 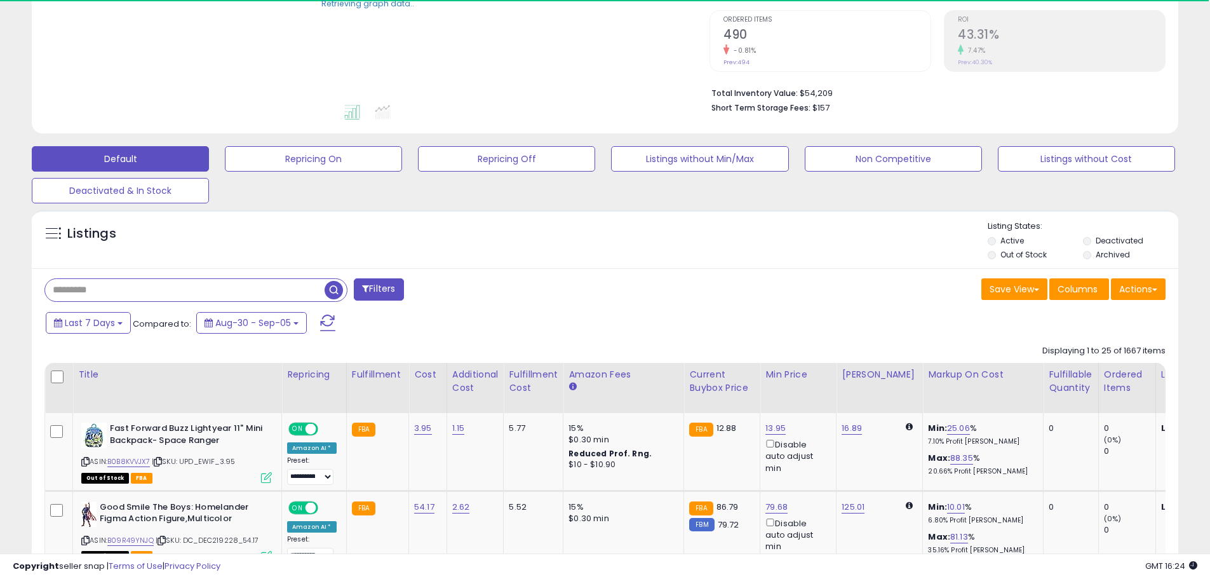 What do you see at coordinates (120, 191) in the screenshot?
I see `button: Deactivated & In Stock` at bounding box center [120, 191].